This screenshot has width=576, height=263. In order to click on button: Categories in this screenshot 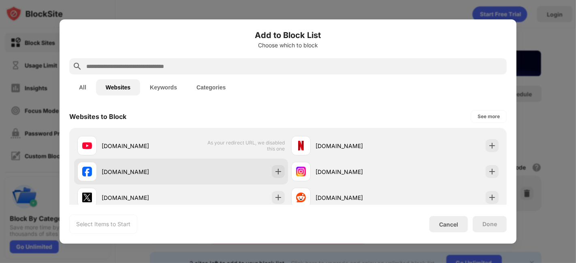, I will do `click(211, 87)`.